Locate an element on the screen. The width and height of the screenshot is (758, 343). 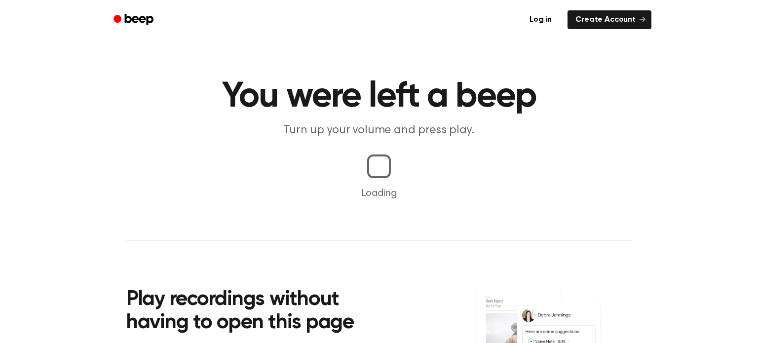
a: Create Account is located at coordinates (609, 20).